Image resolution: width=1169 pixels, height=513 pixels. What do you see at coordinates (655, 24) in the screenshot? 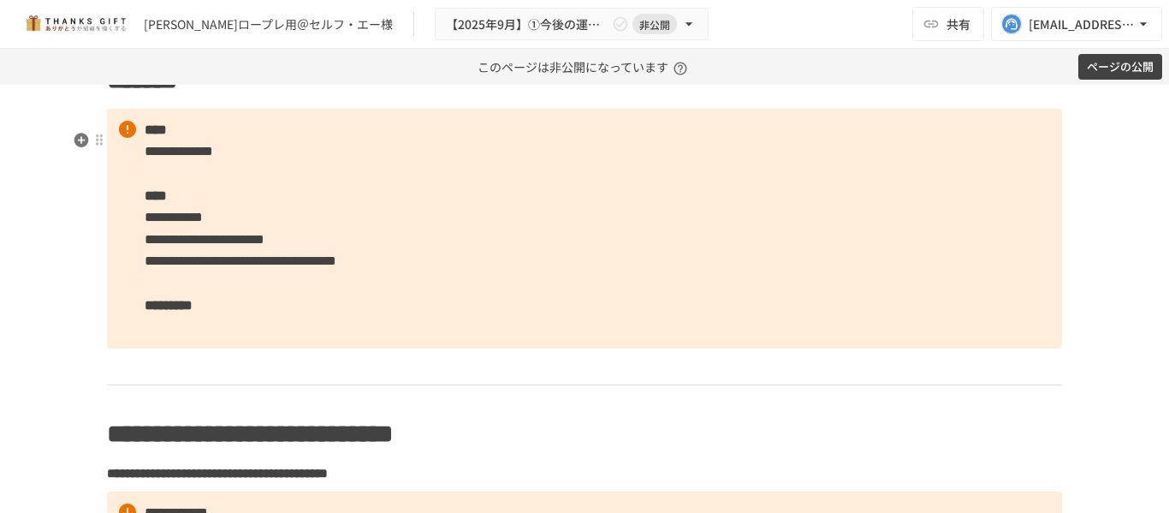
I see `span: 非公開` at bounding box center [655, 24].